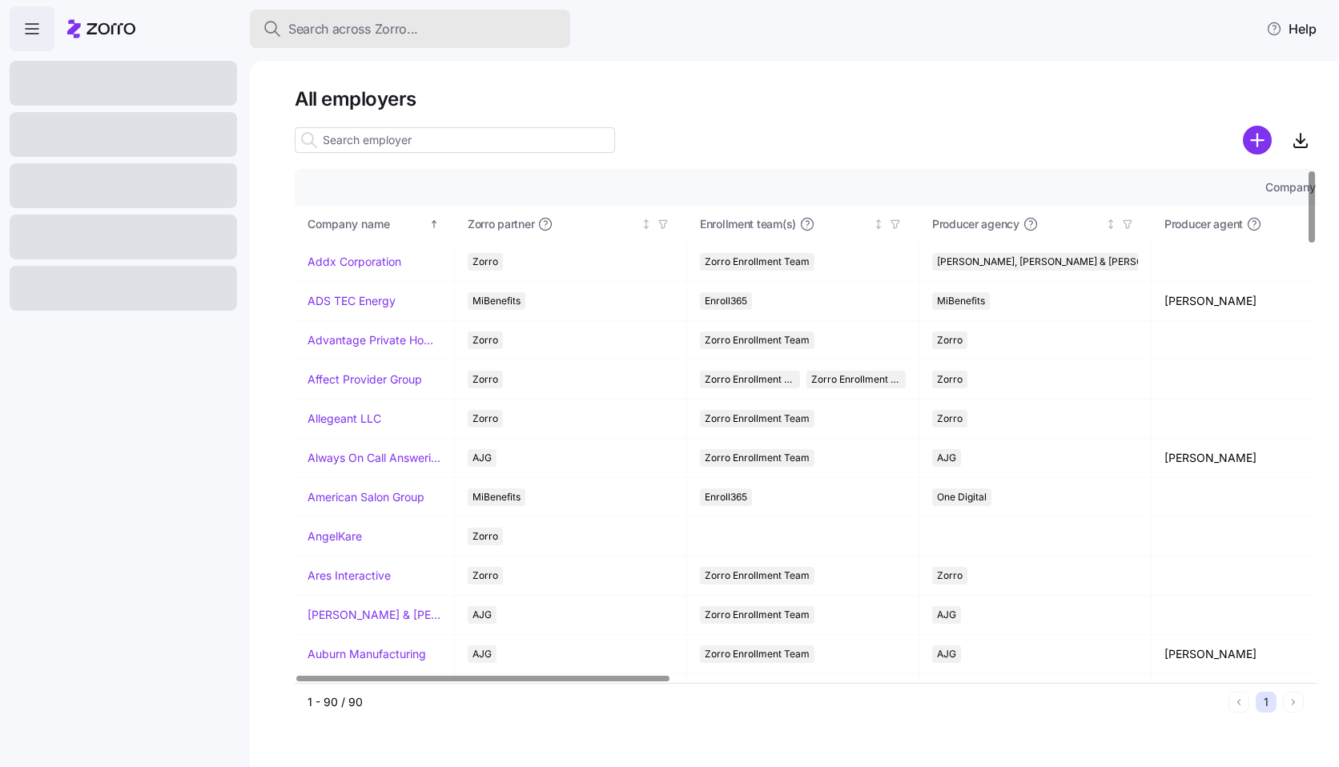 This screenshot has height=767, width=1339. What do you see at coordinates (335, 536) in the screenshot?
I see `a: AngelKare` at bounding box center [335, 536].